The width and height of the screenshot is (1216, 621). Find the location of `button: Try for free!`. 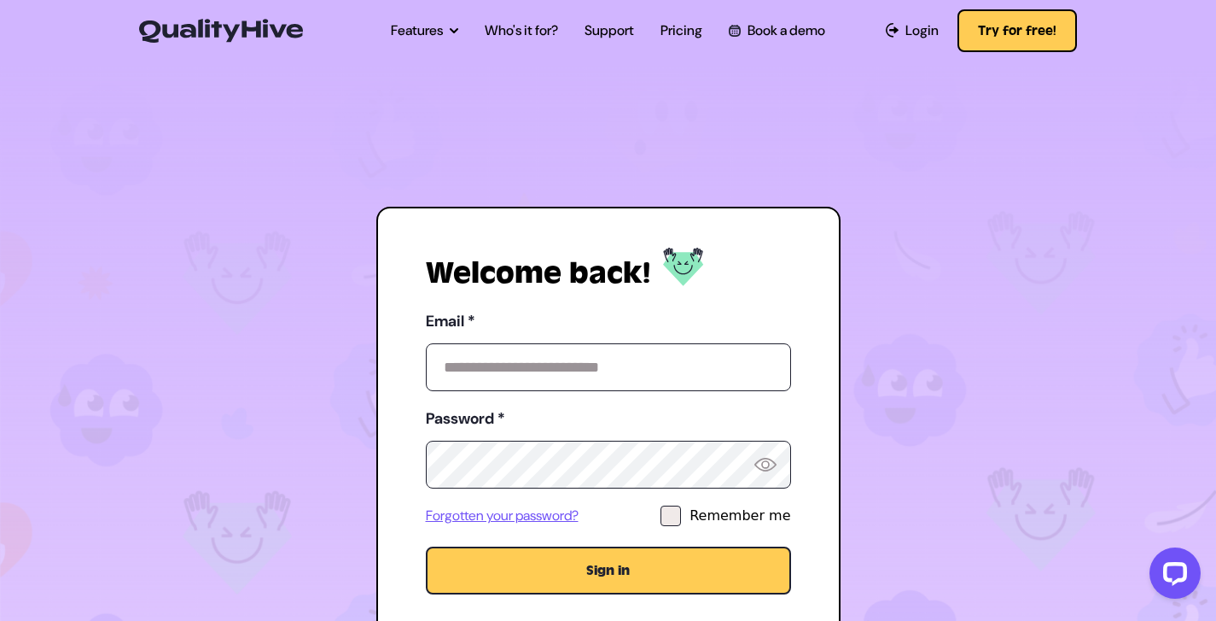

button: Try for free! is located at coordinates (1018, 31).